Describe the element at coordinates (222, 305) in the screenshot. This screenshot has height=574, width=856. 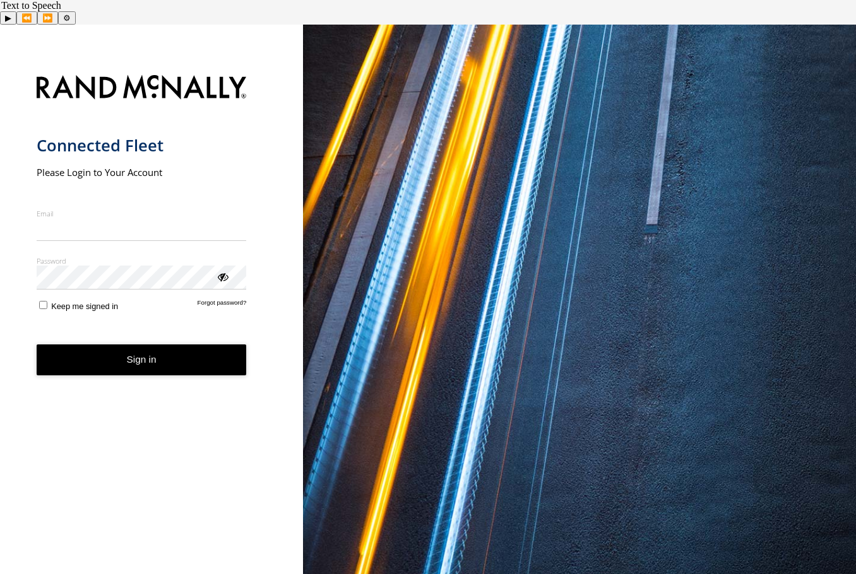
I see `a: Forgot password?` at that location.